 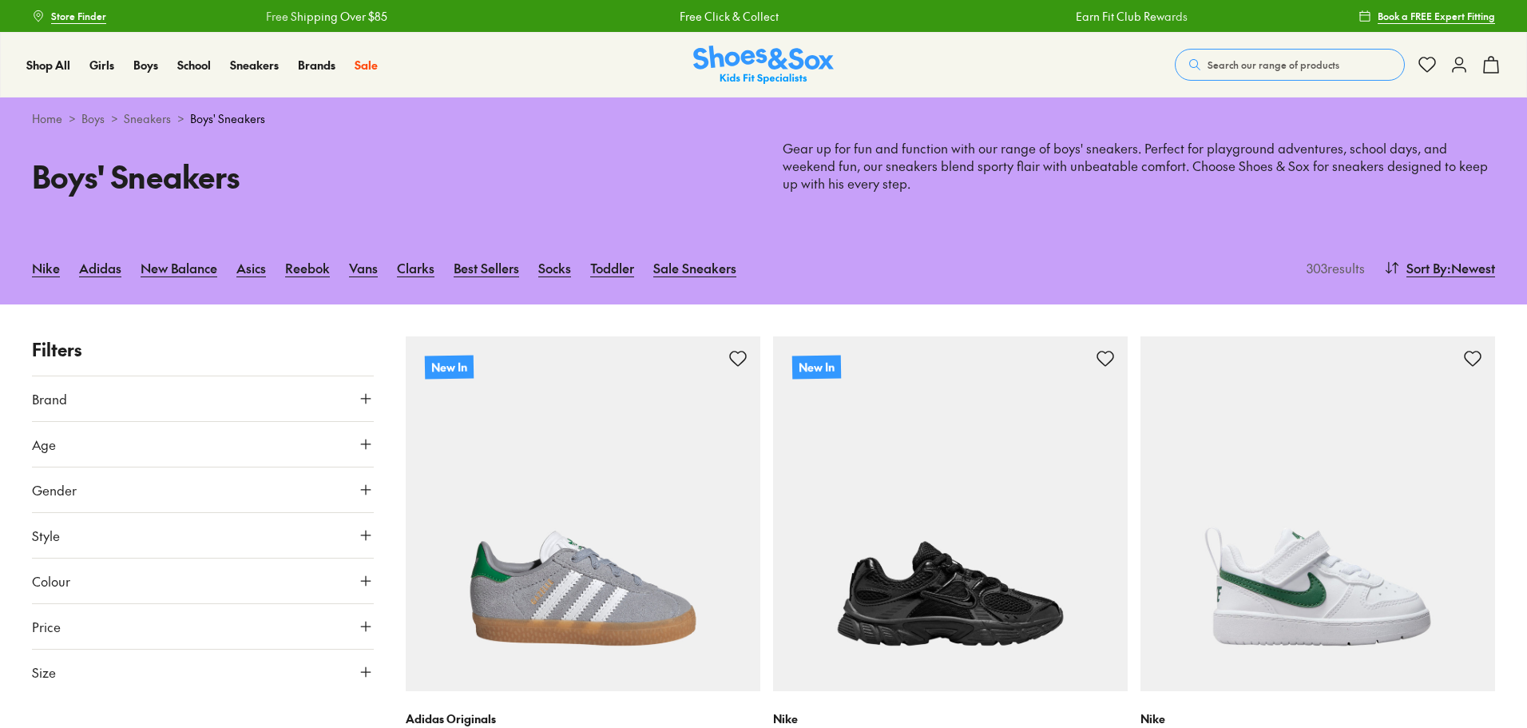 I want to click on a: Sale Sneakers, so click(x=695, y=268).